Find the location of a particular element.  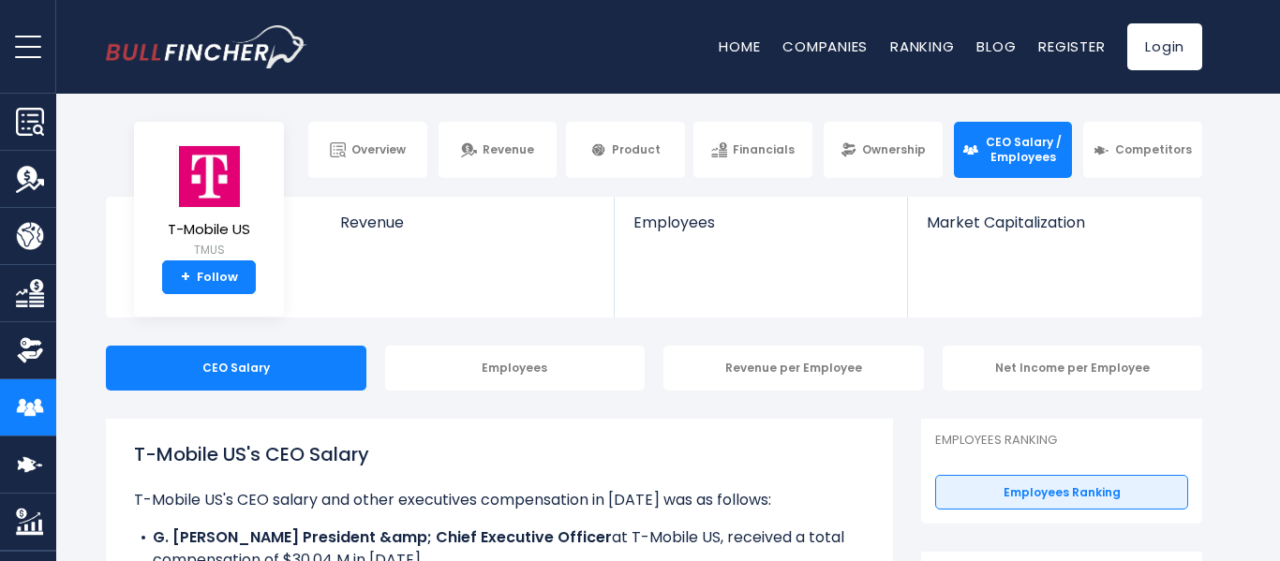

a: +Follow is located at coordinates (209, 277).